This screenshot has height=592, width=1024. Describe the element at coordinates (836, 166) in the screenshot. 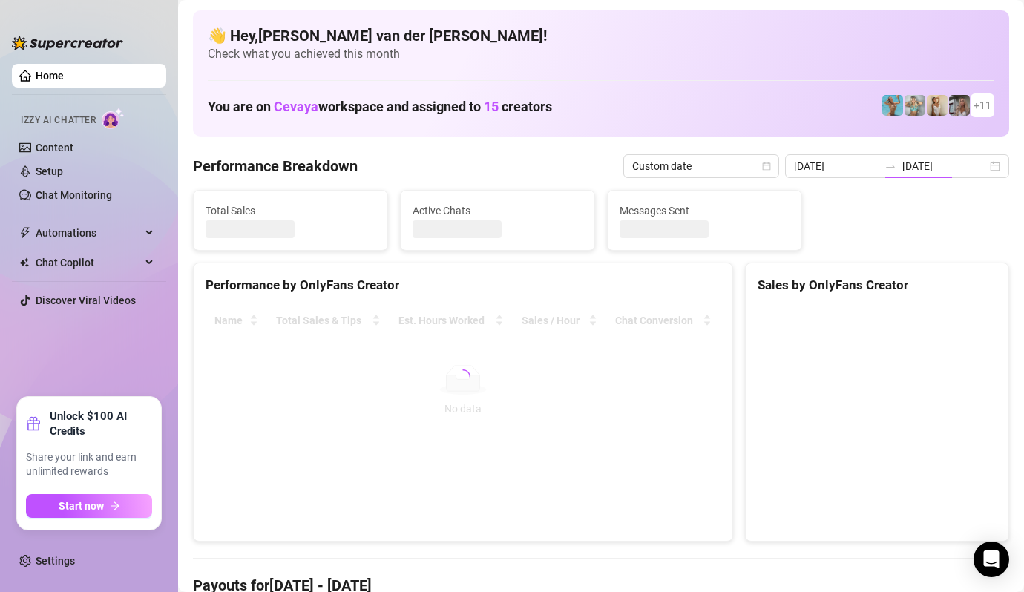

I see `input: Start date` at that location.